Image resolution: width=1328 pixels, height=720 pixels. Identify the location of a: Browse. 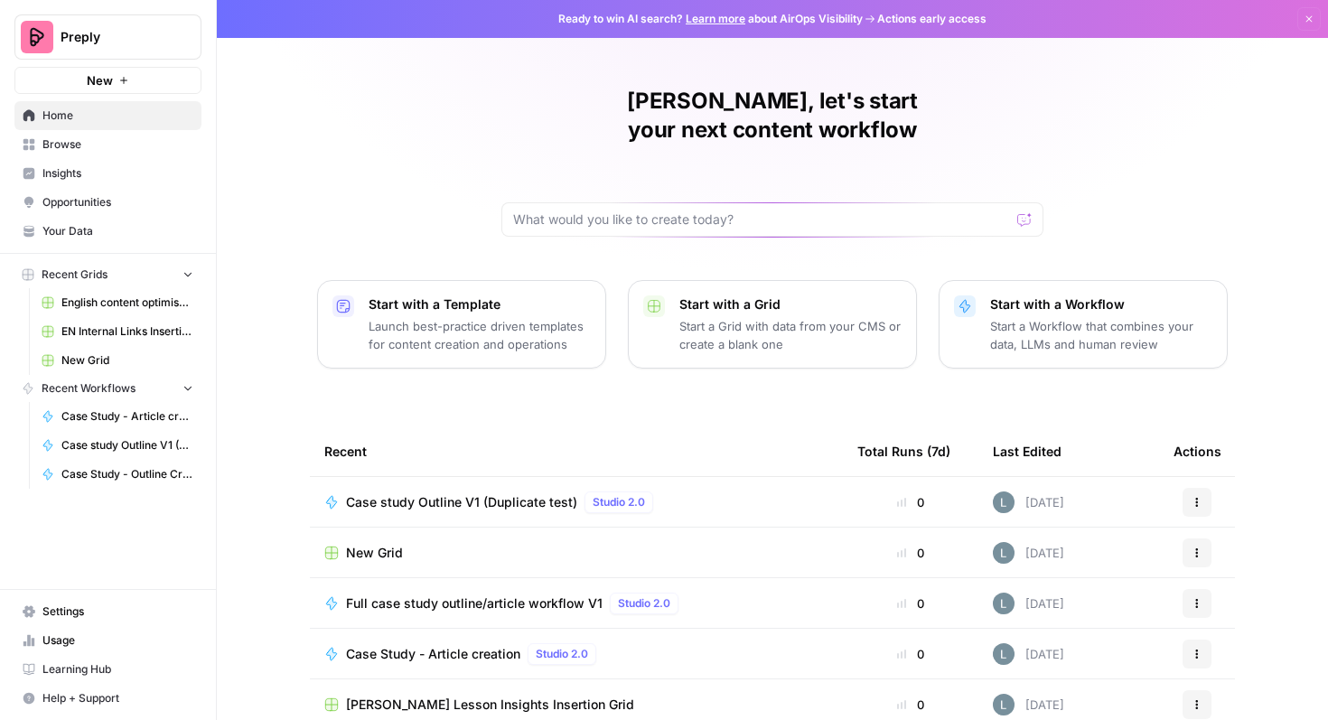
(107, 145).